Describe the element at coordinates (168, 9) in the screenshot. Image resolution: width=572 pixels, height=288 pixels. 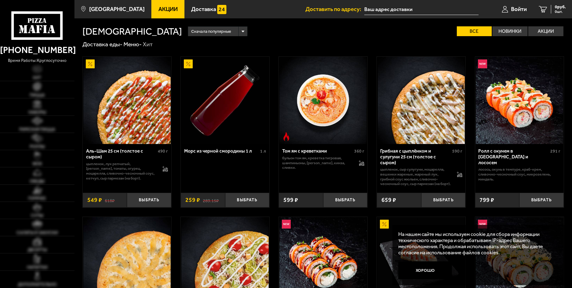
I see `span: Акции` at that location.